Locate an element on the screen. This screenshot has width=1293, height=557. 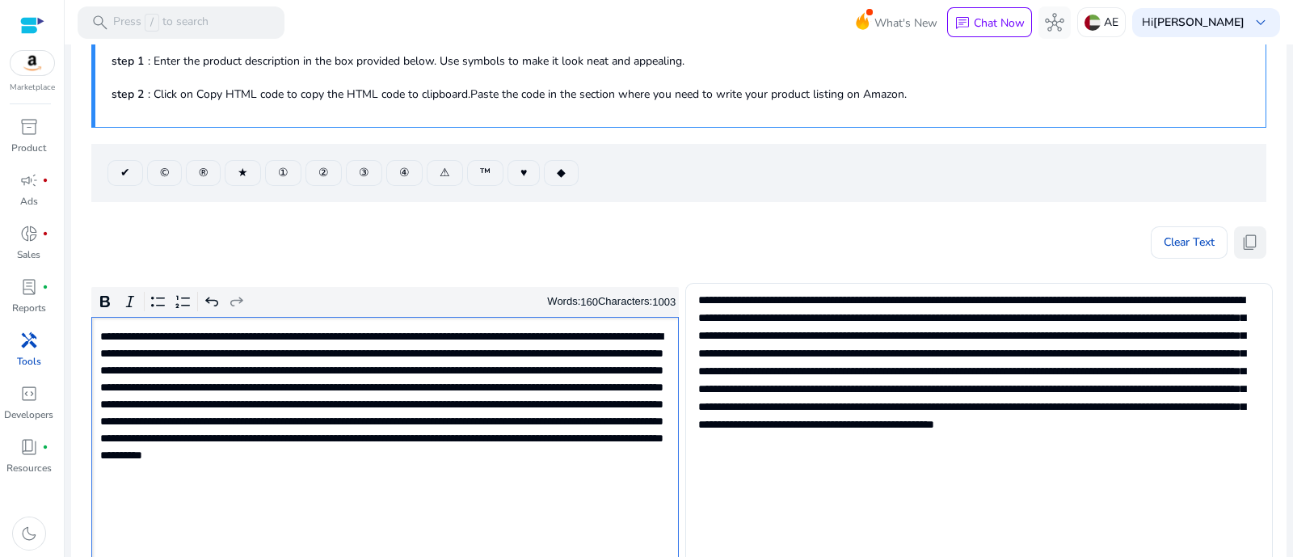
img: amazon.svg is located at coordinates (32, 63).